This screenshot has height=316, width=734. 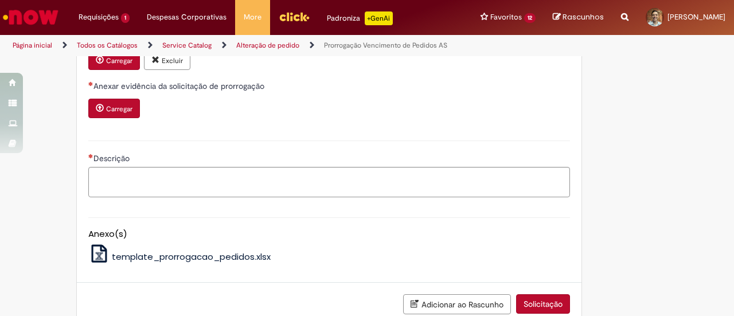 I want to click on span: Favoritos, so click(x=506, y=17).